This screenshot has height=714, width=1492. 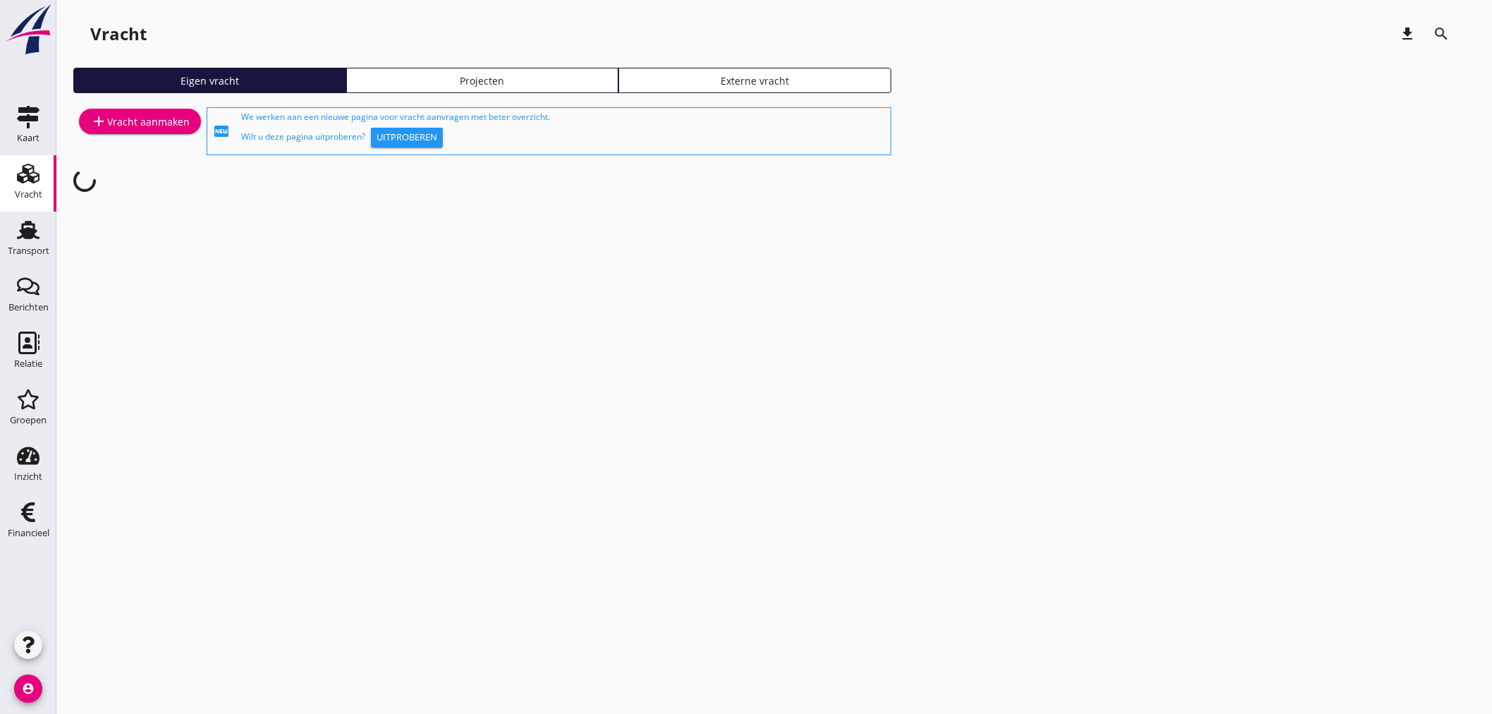 What do you see at coordinates (1407, 34) in the screenshot?
I see `i: download` at bounding box center [1407, 34].